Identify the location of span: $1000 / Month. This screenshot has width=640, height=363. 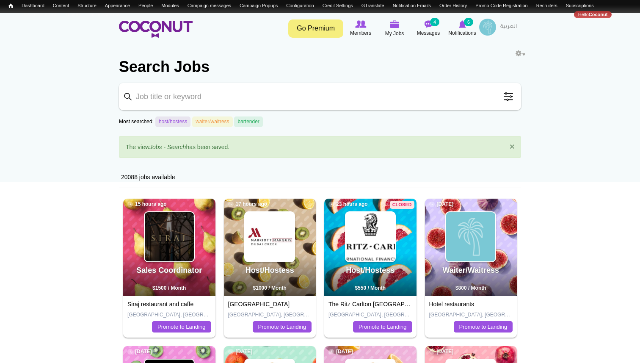
(270, 288).